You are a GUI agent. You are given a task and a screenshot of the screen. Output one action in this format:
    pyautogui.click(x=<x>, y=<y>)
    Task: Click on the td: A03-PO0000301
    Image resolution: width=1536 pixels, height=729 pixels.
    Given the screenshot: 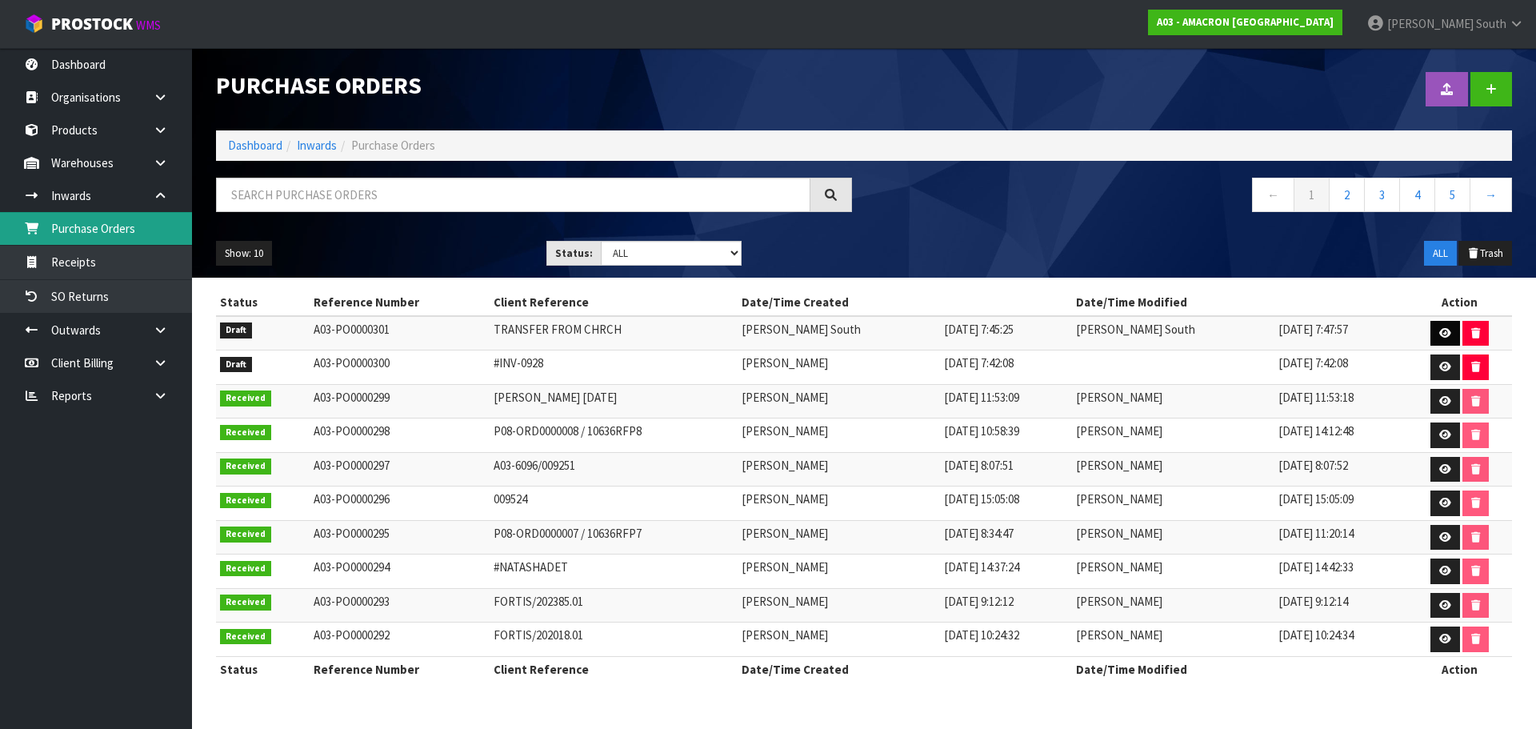 What is the action you would take?
    pyautogui.click(x=400, y=333)
    